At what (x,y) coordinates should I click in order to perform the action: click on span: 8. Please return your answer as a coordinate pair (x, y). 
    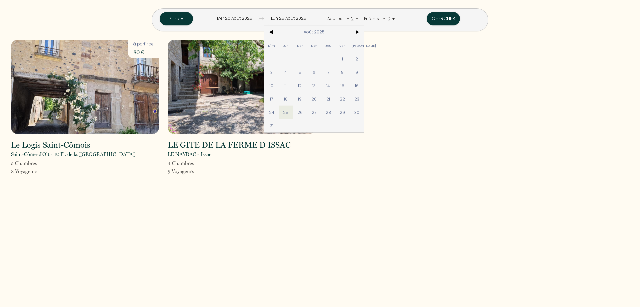
    Looking at the image, I should click on (343, 72).